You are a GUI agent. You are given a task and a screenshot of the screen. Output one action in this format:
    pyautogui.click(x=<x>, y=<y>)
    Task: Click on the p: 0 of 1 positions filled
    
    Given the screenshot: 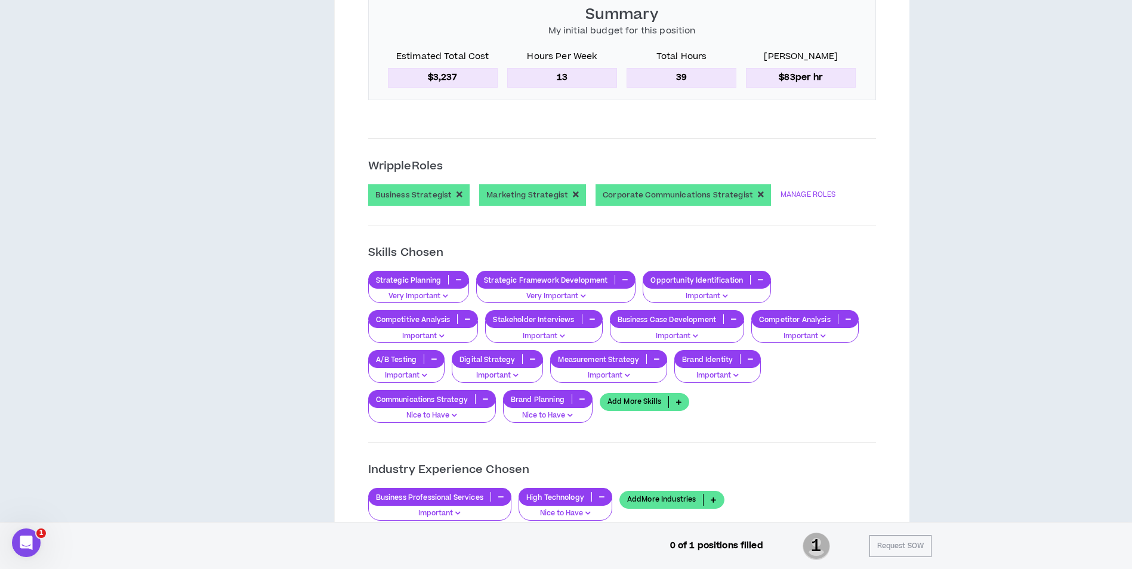 What is the action you would take?
    pyautogui.click(x=717, y=546)
    